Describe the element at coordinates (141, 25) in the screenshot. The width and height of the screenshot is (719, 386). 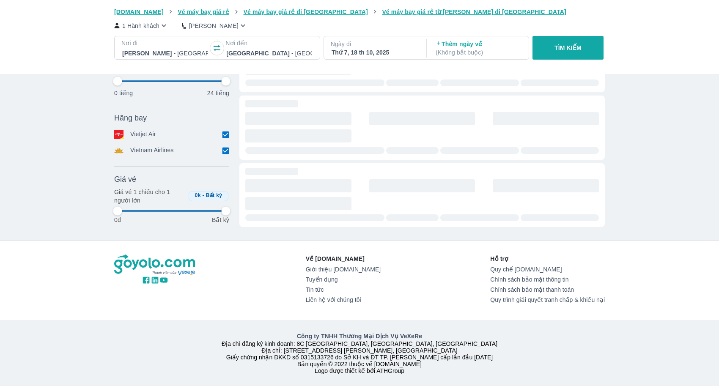
I see `button: 1 Hành khách` at that location.